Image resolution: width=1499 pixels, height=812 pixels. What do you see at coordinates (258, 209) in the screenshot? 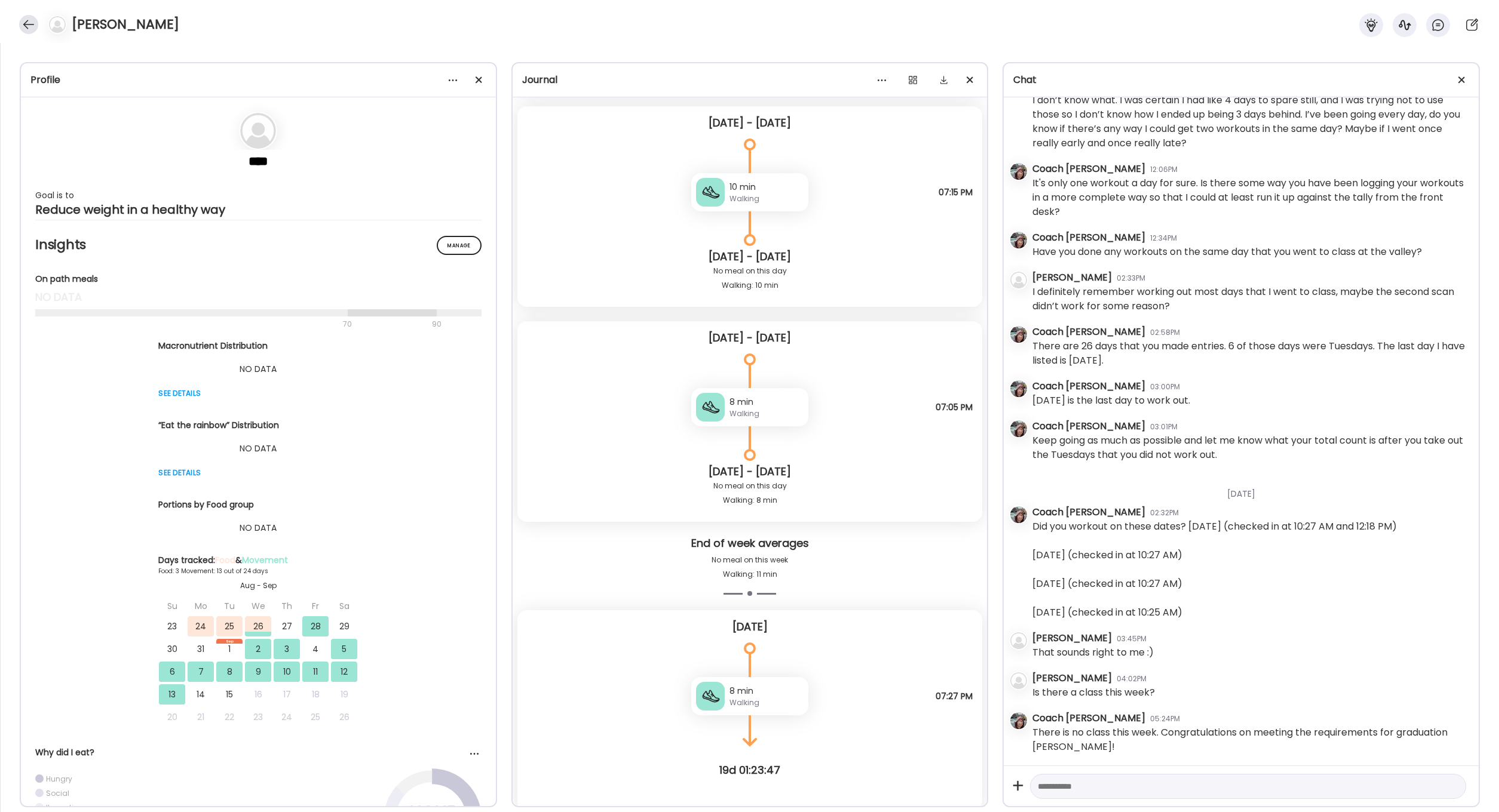
I see `div: Reduce weight in a healthy way` at bounding box center [258, 209].